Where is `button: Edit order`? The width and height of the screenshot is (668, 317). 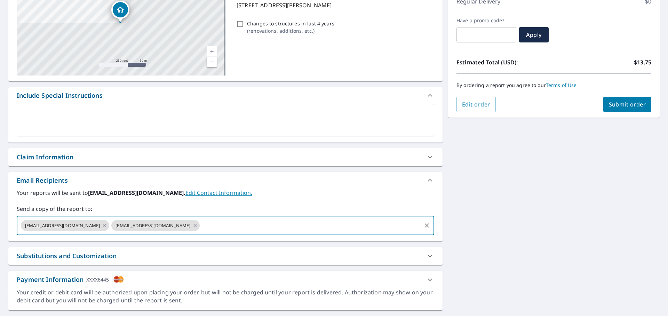
button: Edit order is located at coordinates (476, 104).